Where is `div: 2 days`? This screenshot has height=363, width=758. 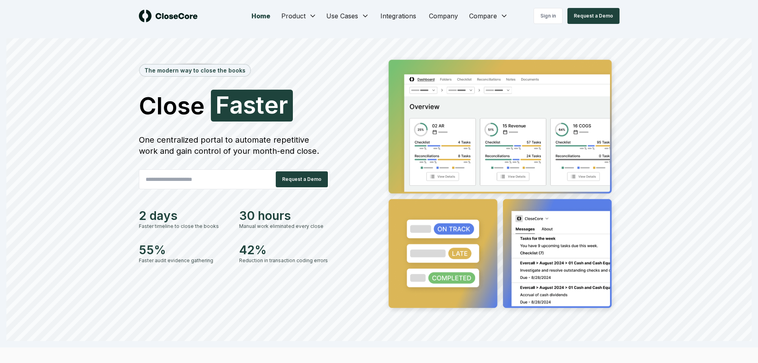 div: 2 days is located at coordinates (184, 215).